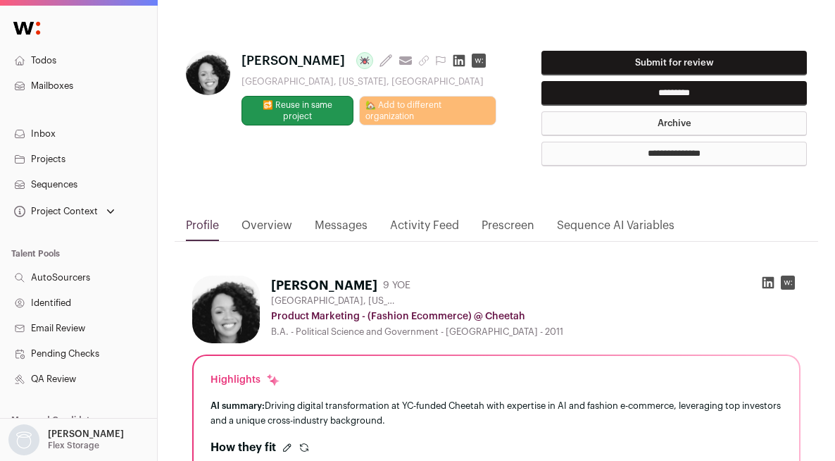  I want to click on span: AI summary:, so click(237, 405).